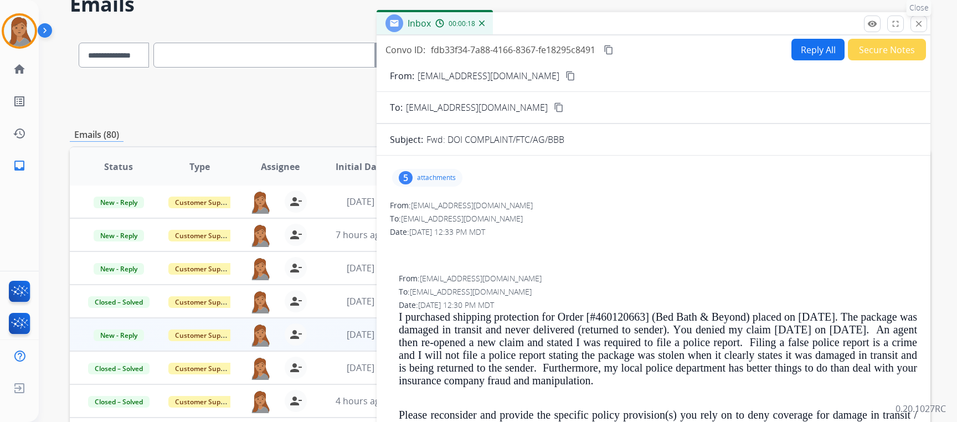  Describe the element at coordinates (361, 401) in the screenshot. I see `span: 4 hours ago` at that location.